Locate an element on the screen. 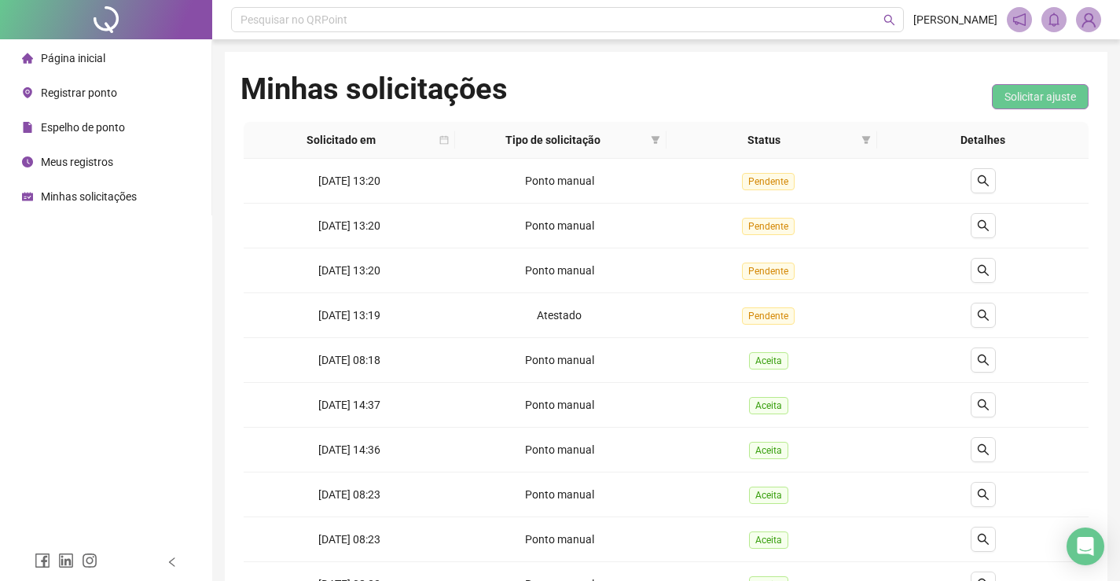  span: Atestado is located at coordinates (559, 315).